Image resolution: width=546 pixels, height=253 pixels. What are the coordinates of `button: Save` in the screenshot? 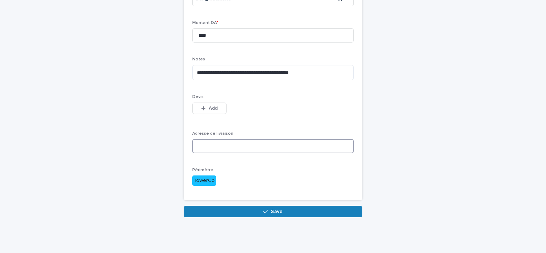 It's located at (273, 212).